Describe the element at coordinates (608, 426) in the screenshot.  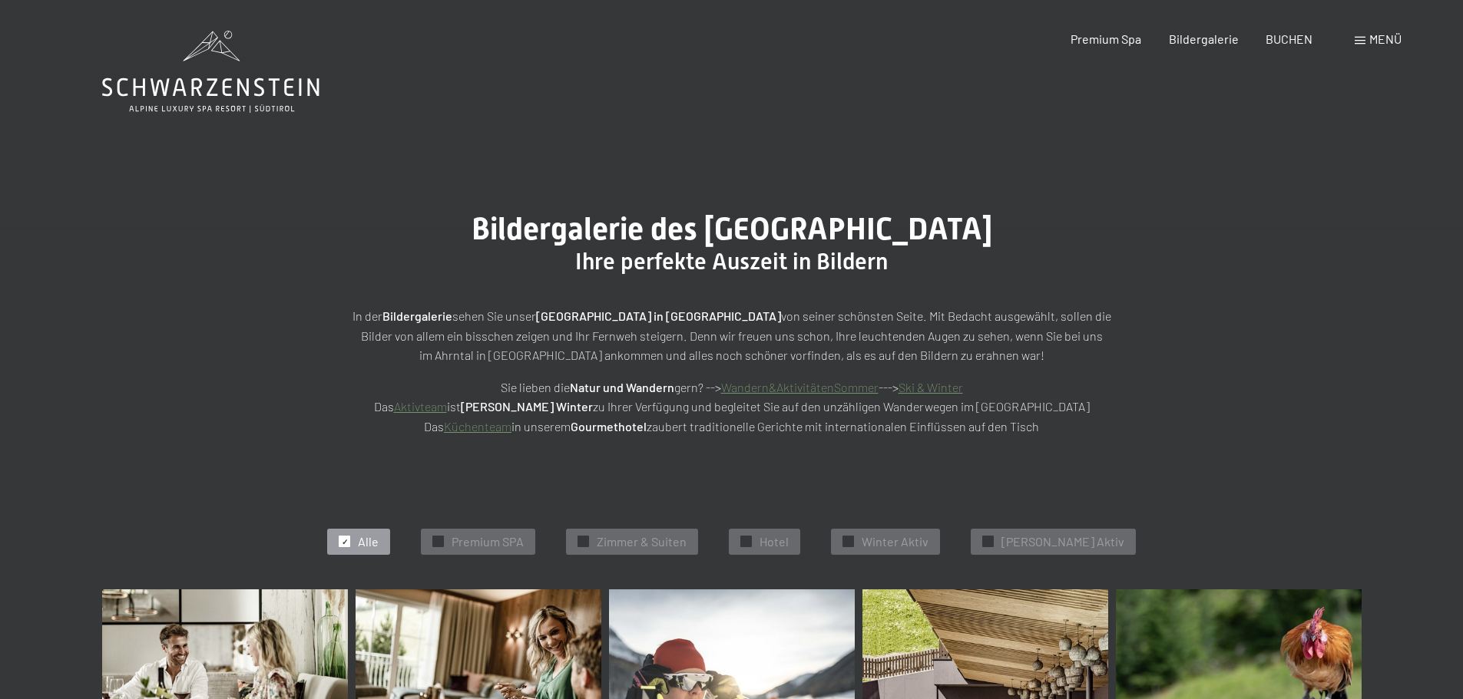
I see `strong: Gourmethotel` at that location.